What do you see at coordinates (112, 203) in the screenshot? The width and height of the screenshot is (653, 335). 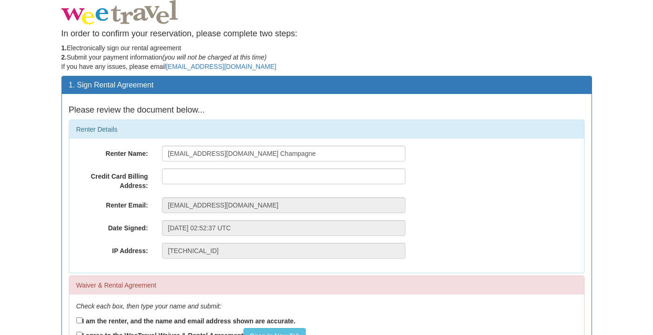 I see `label: Renter Email:` at bounding box center [112, 203].